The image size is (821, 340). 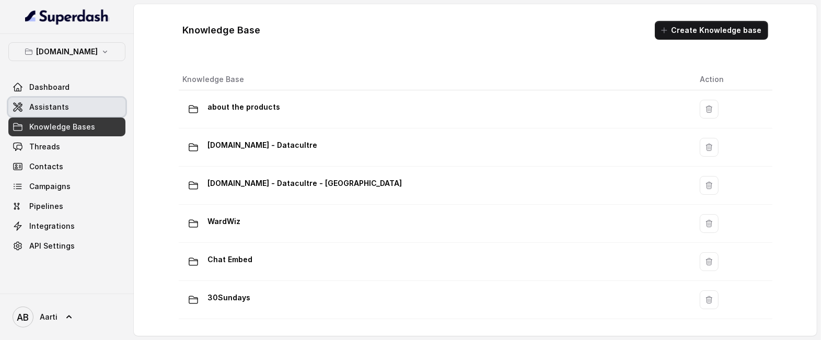 What do you see at coordinates (67, 226) in the screenshot?
I see `a: Integrations` at bounding box center [67, 226].